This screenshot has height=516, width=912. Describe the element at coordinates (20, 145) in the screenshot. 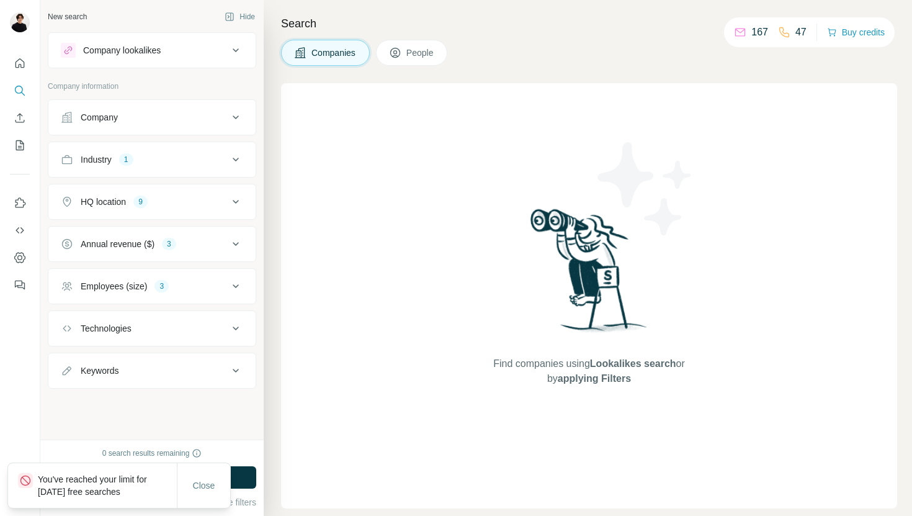

I see `button: My lists` at that location.